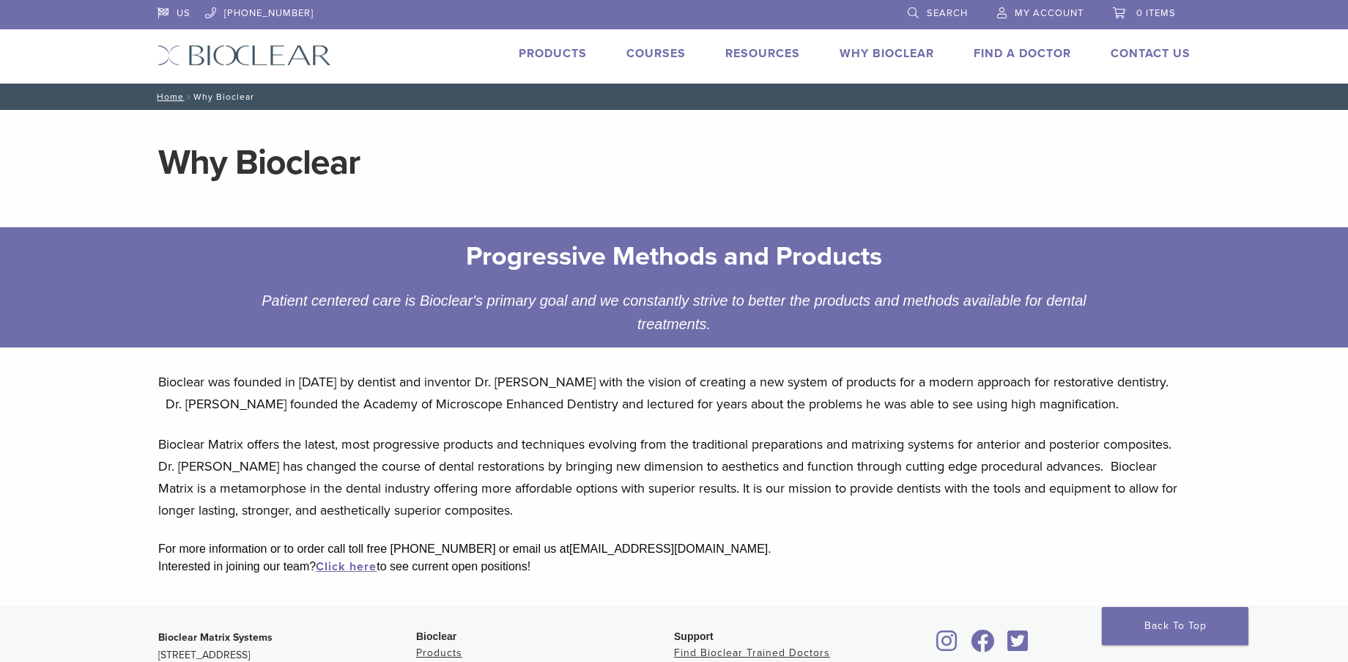 The height and width of the screenshot is (662, 1348). Describe the element at coordinates (674, 256) in the screenshot. I see `h2: Progressive Methods and Products` at that location.